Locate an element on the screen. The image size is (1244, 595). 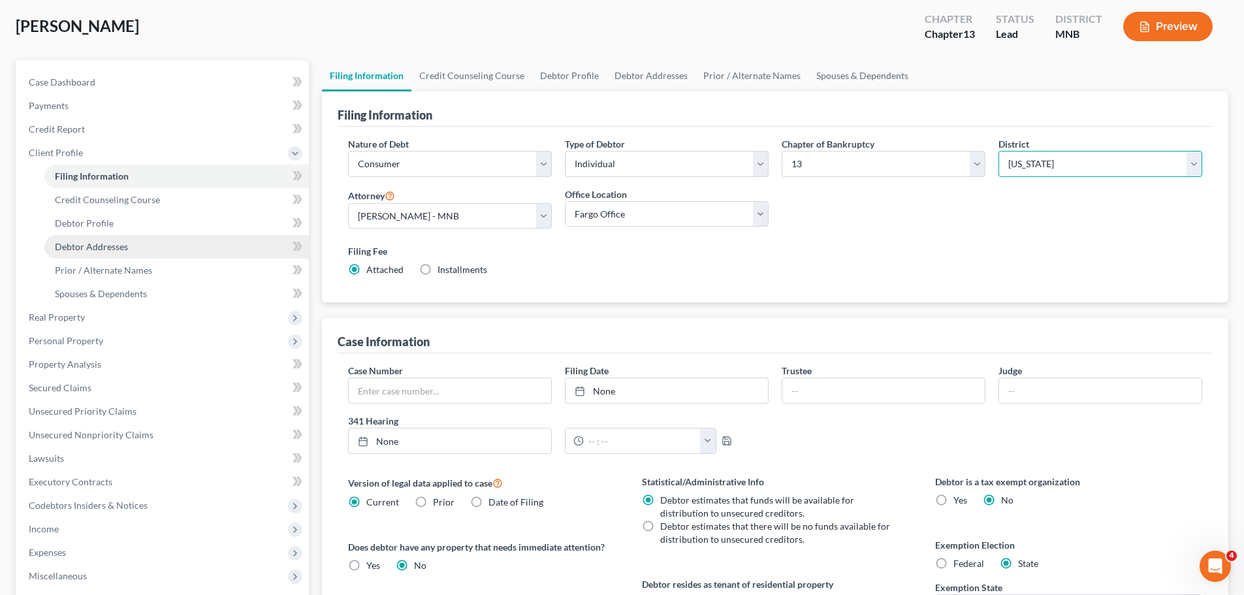
label: Judge is located at coordinates (1010, 370).